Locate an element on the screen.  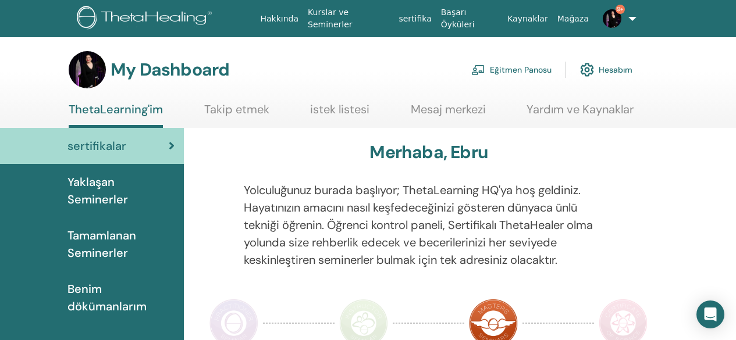
img: cog.svg is located at coordinates (587, 70).